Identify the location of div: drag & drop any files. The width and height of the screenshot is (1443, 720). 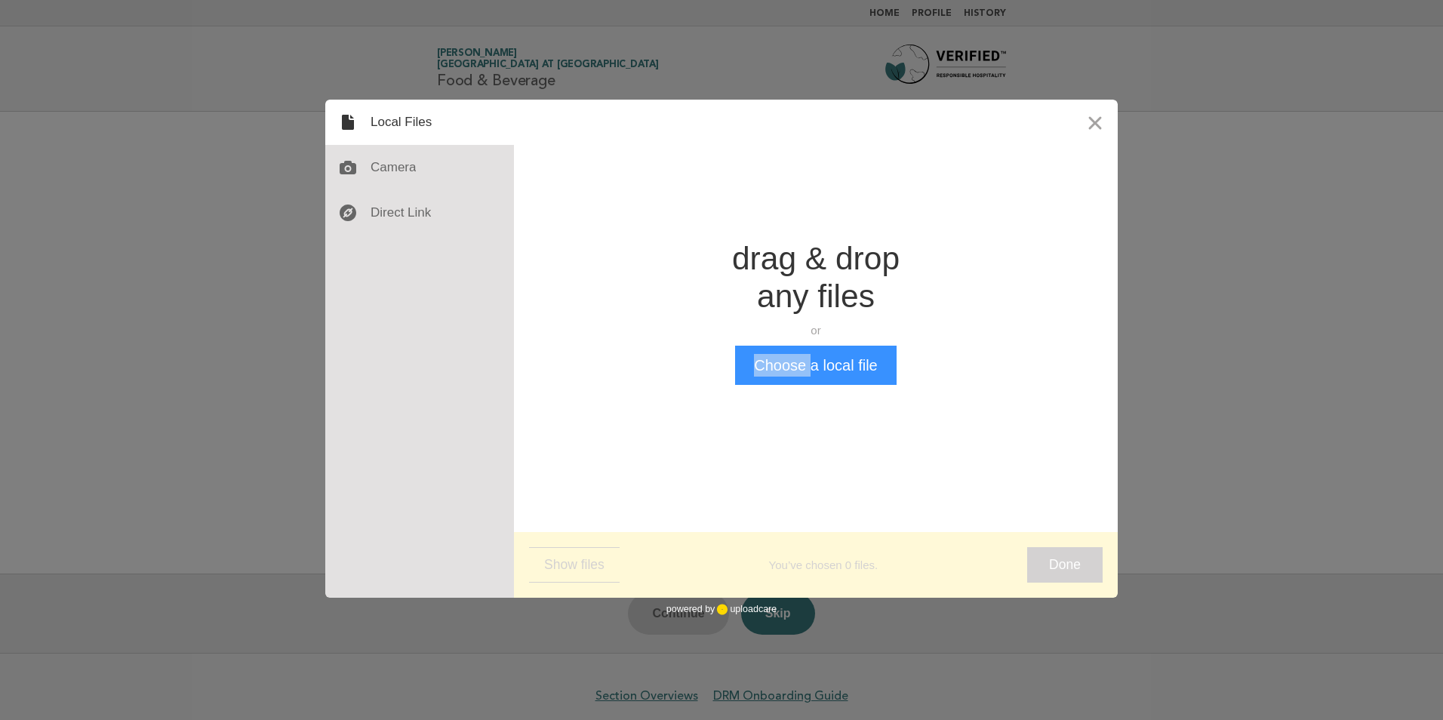
(816, 278).